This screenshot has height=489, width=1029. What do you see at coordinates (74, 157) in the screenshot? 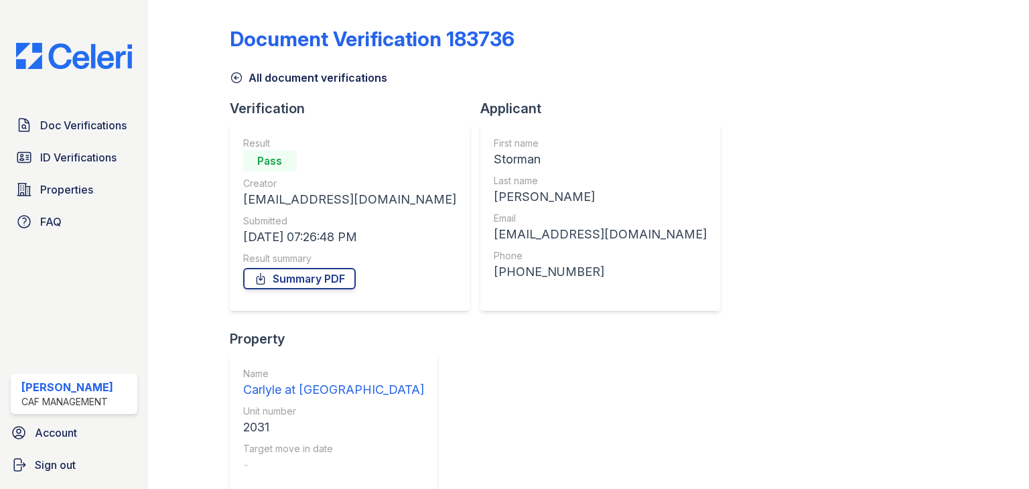
I see `a: ID Verifications` at bounding box center [74, 157].